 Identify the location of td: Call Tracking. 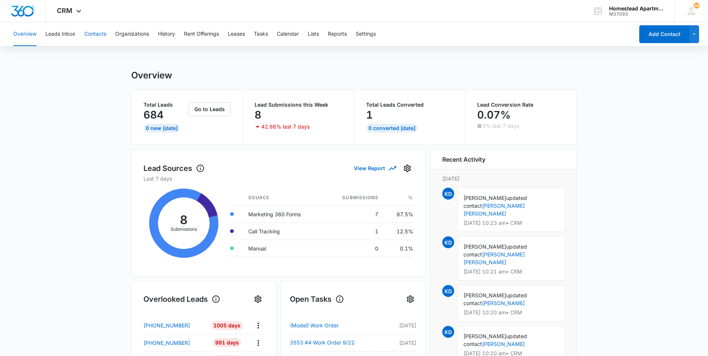
(283, 231).